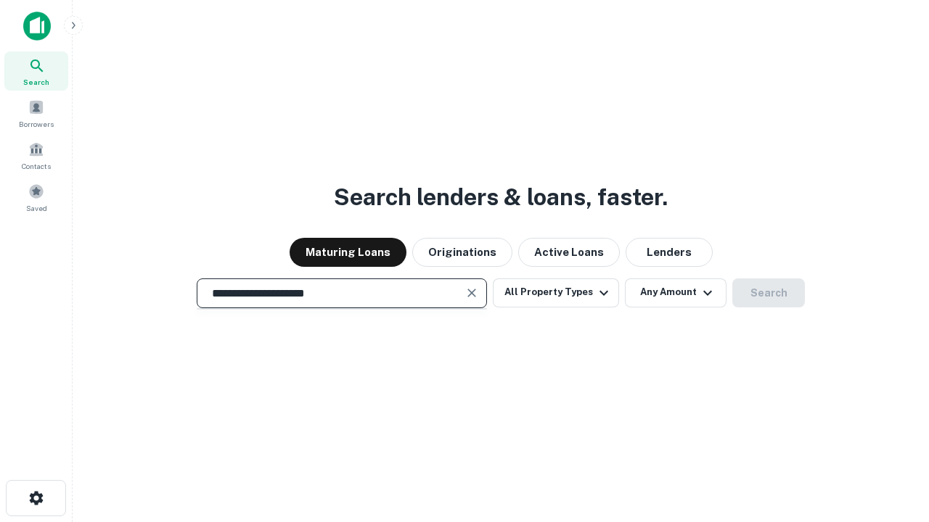 This screenshot has height=522, width=929. I want to click on div: Search, so click(36, 71).